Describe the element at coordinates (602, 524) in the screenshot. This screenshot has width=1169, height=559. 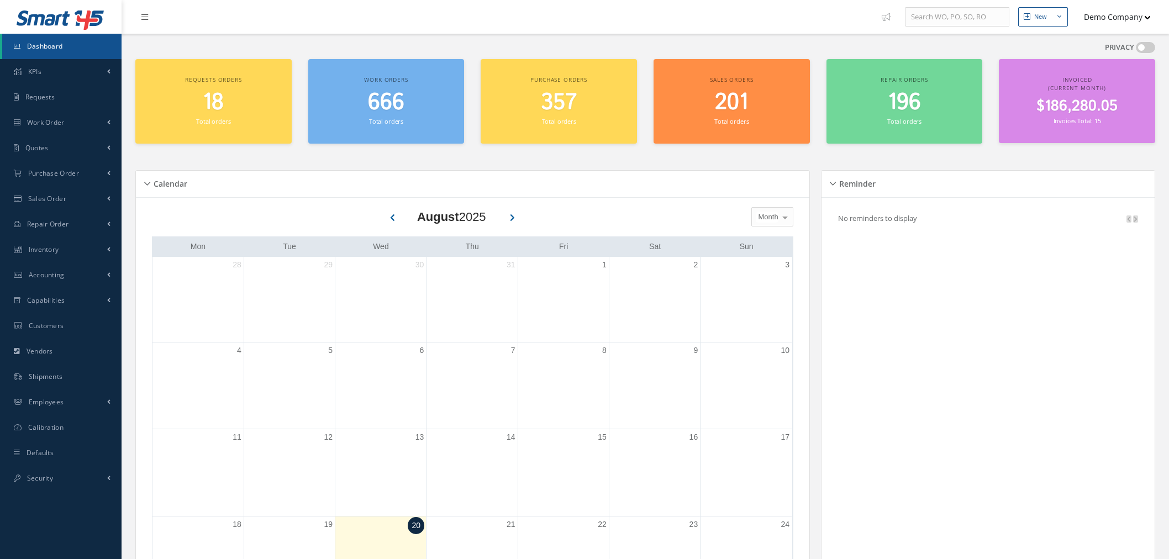
I see `a: August 22, 2025` at that location.